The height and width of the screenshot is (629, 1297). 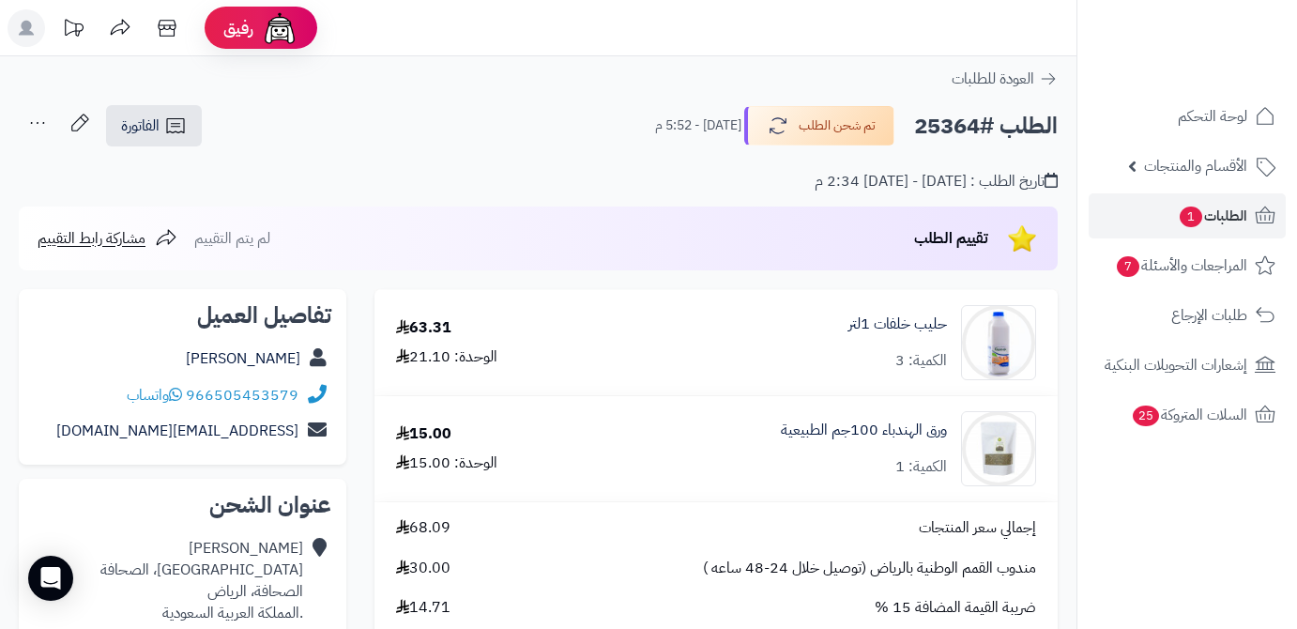 I want to click on div: الوحدة: 21.10, so click(x=447, y=357).